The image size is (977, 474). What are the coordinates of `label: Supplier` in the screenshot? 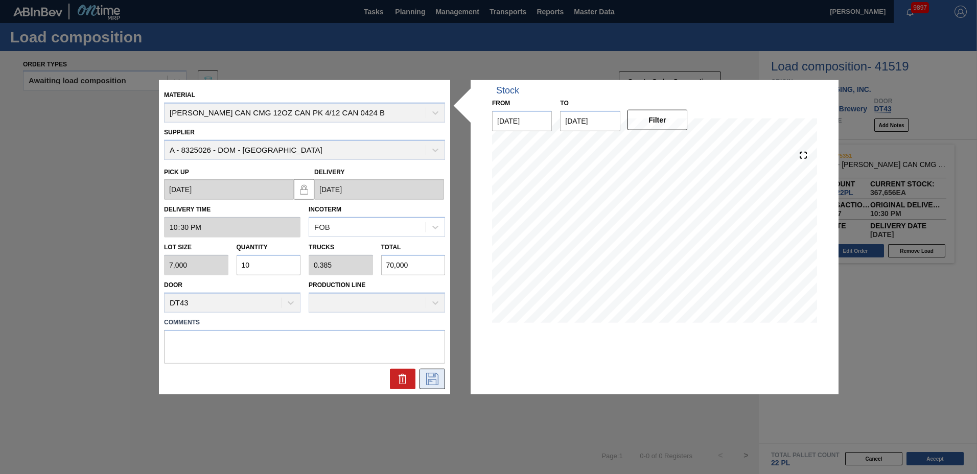 It's located at (179, 132).